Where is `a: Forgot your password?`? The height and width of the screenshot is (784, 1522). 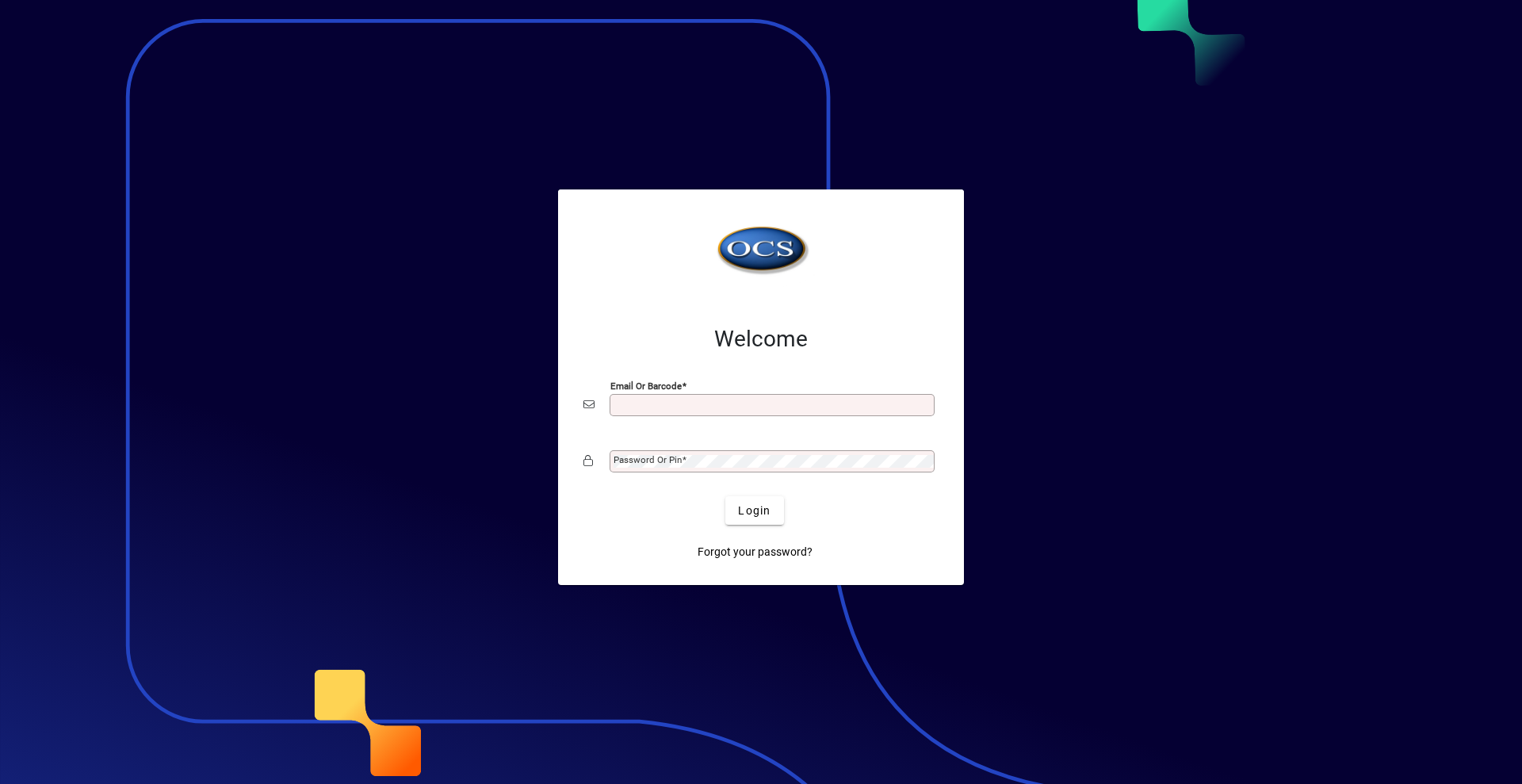
a: Forgot your password? is located at coordinates (755, 552).